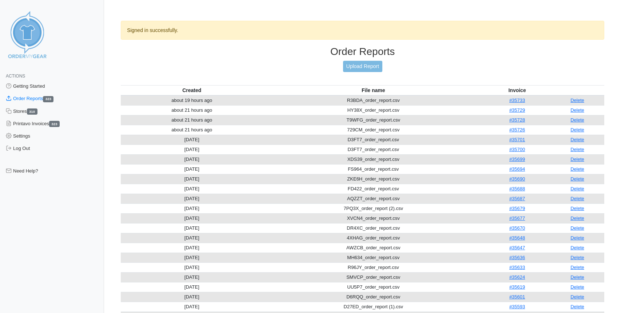 The image size is (625, 313). I want to click on span: 310, so click(32, 111).